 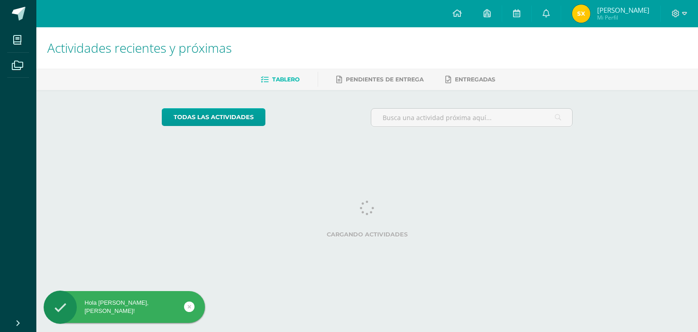 What do you see at coordinates (280, 80) in the screenshot?
I see `a: Tablero` at bounding box center [280, 80].